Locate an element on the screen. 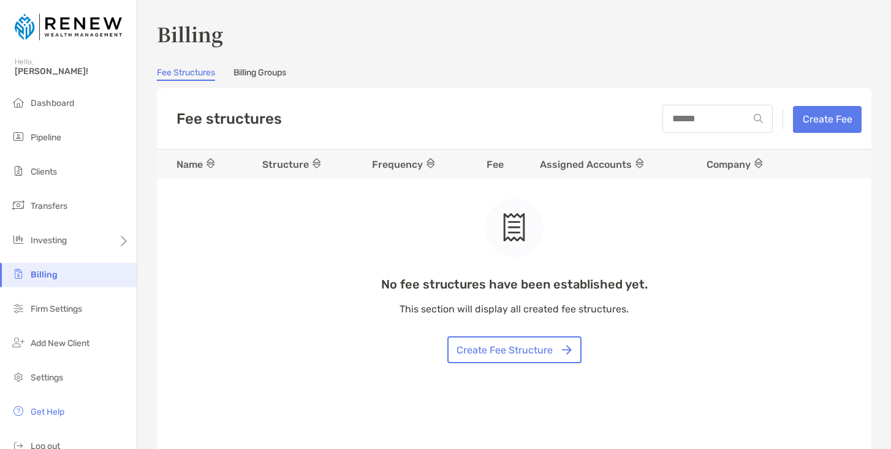 The width and height of the screenshot is (891, 449). span: Transfers is located at coordinates (49, 206).